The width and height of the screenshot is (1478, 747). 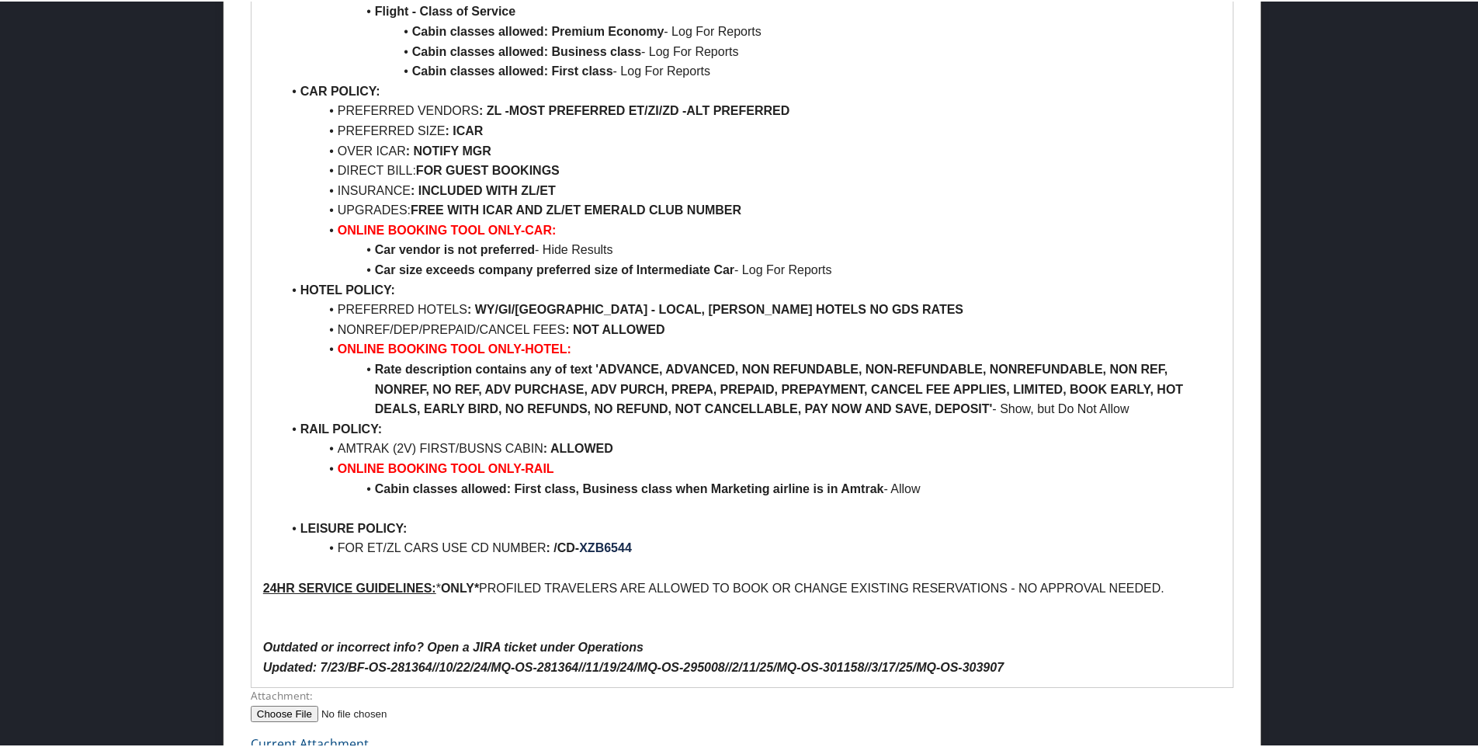 What do you see at coordinates (447, 228) in the screenshot?
I see `strong: ONLINE BOOKING TOOL ONLY-CAR:` at bounding box center [447, 228].